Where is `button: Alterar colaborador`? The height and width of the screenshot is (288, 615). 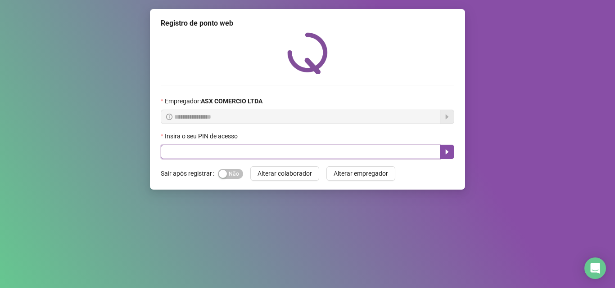
button: Alterar colaborador is located at coordinates (284, 174).